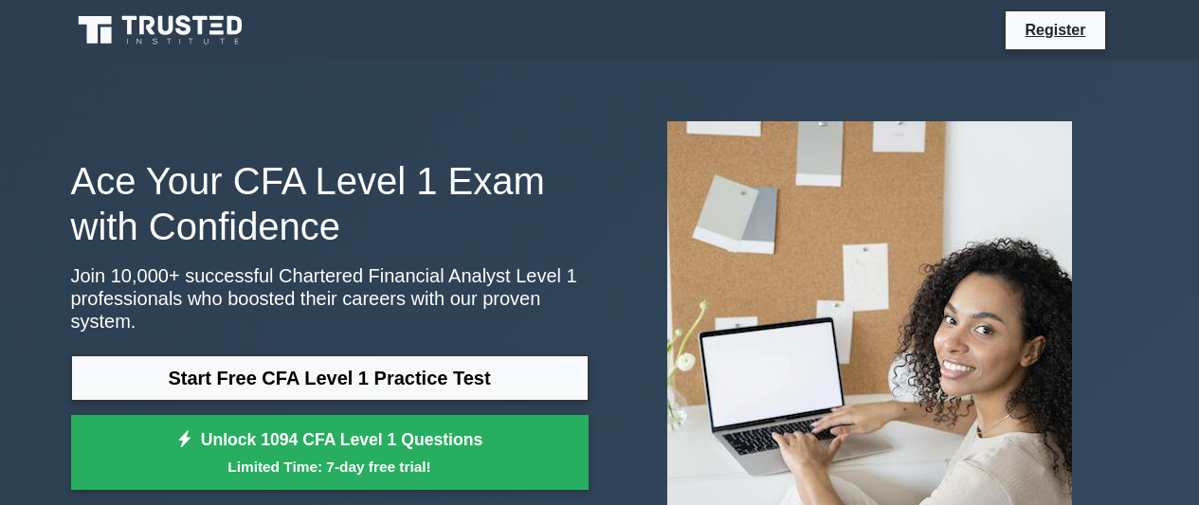  Describe the element at coordinates (330, 204) in the screenshot. I see `h1: Ace Your CFA Level 1 Exam with Confidence` at that location.